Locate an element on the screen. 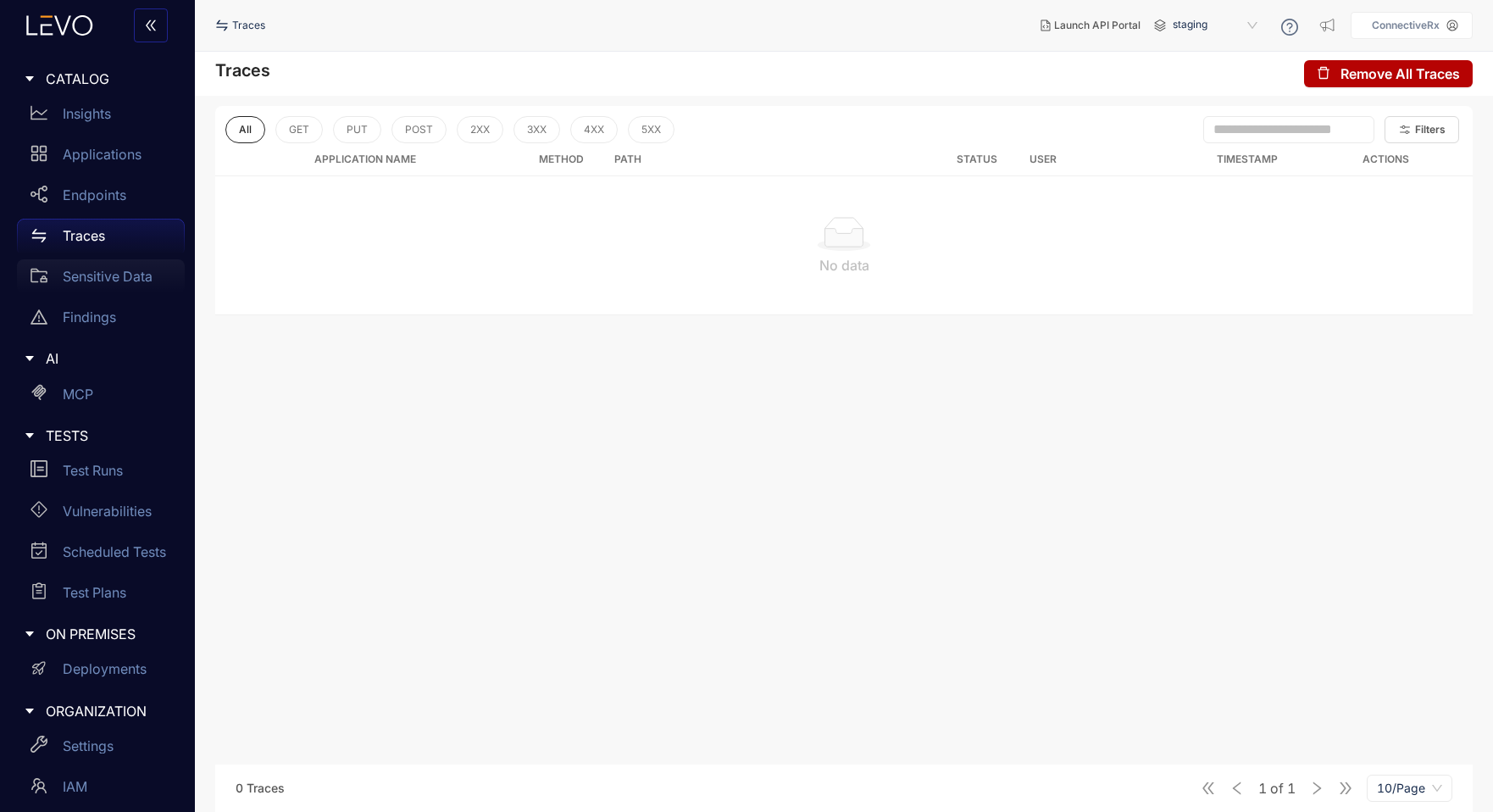  th: Status is located at coordinates (976, 159).